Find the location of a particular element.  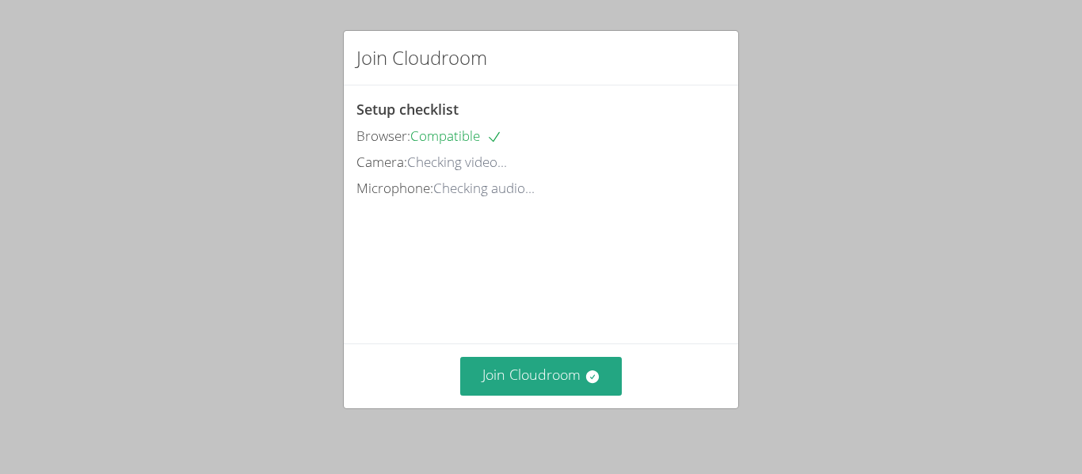

button: Join Cloudroom is located at coordinates (541, 376).